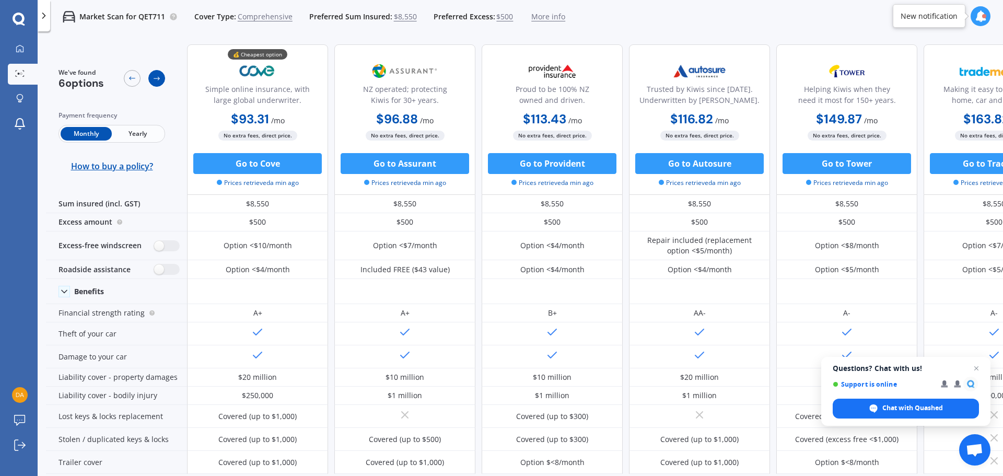 The height and width of the screenshot is (476, 1003). Describe the element at coordinates (257, 54) in the screenshot. I see `div: 💰 Cheapest option` at that location.